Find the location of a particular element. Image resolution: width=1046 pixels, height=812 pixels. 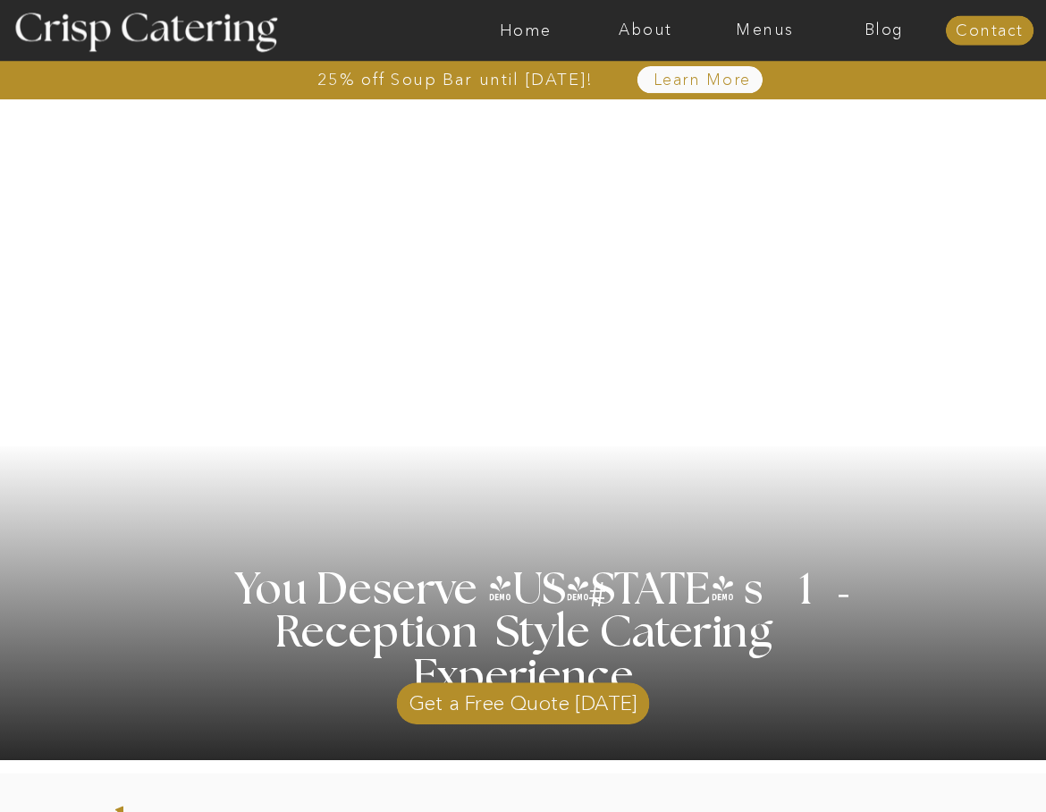

nav: Home is located at coordinates (526, 30).